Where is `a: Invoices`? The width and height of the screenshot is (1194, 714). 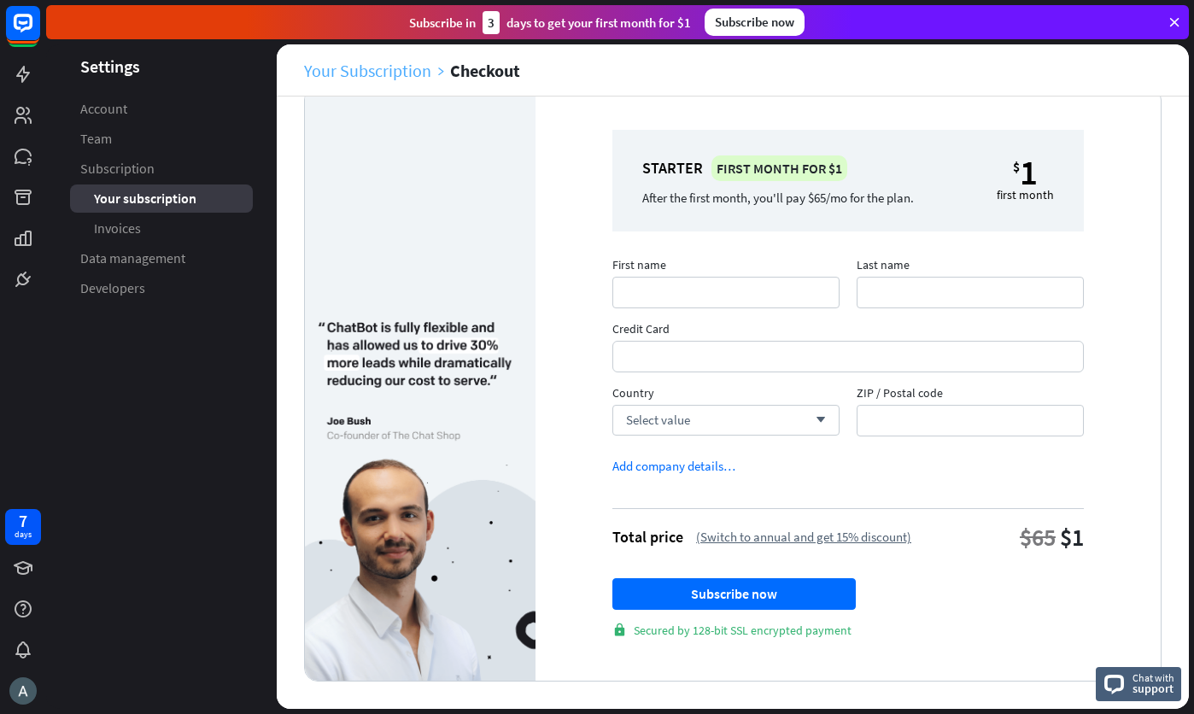 a: Invoices is located at coordinates (161, 228).